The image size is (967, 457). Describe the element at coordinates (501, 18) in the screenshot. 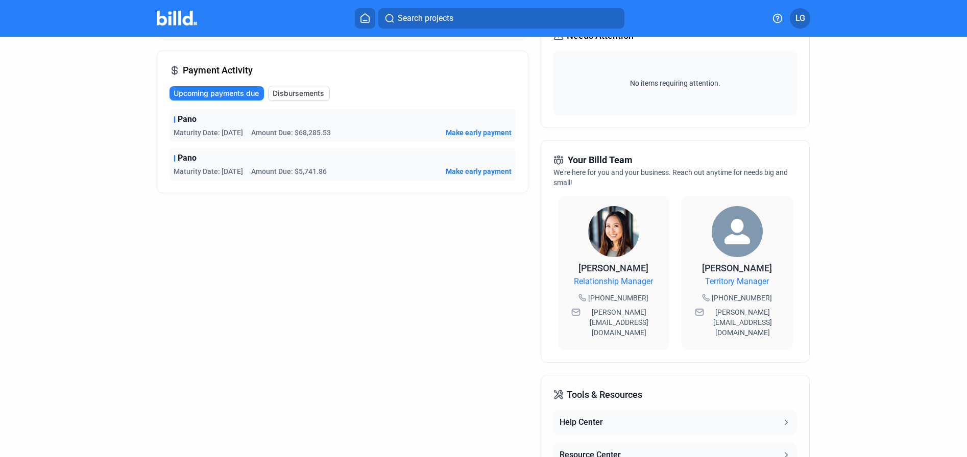

I see `button: Search projects` at that location.